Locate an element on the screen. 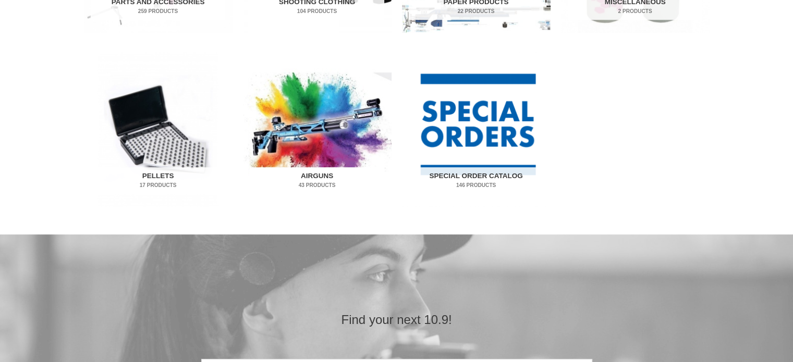 This screenshot has height=362, width=793. mark: 104 Products is located at coordinates (317, 11).